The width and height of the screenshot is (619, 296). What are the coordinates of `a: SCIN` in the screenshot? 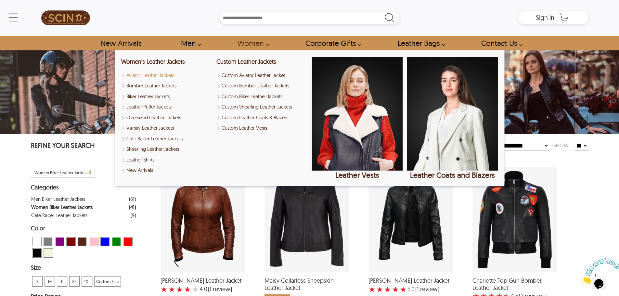 It's located at (66, 18).